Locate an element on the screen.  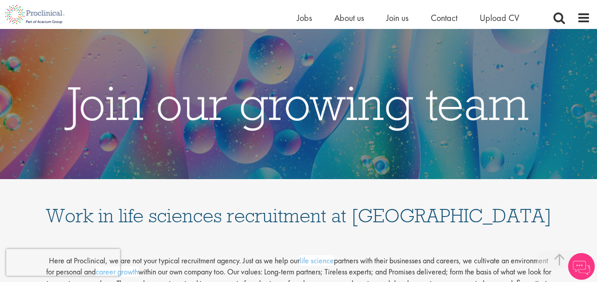
a: Join us is located at coordinates (398, 18).